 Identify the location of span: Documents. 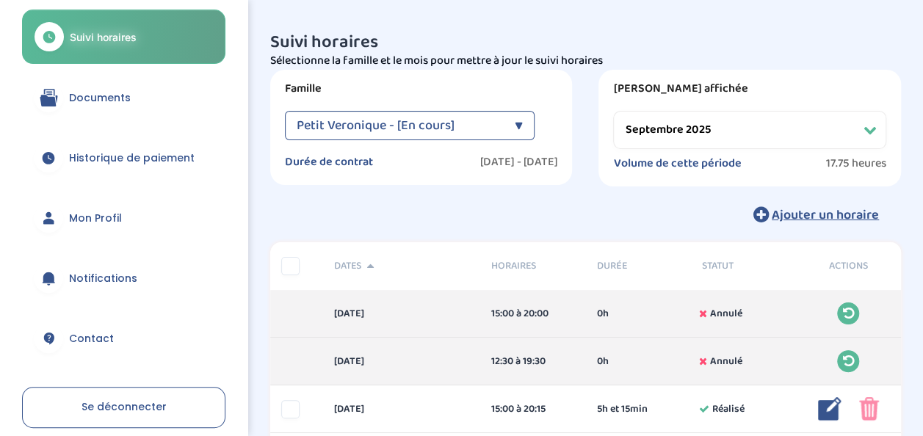
(100, 98).